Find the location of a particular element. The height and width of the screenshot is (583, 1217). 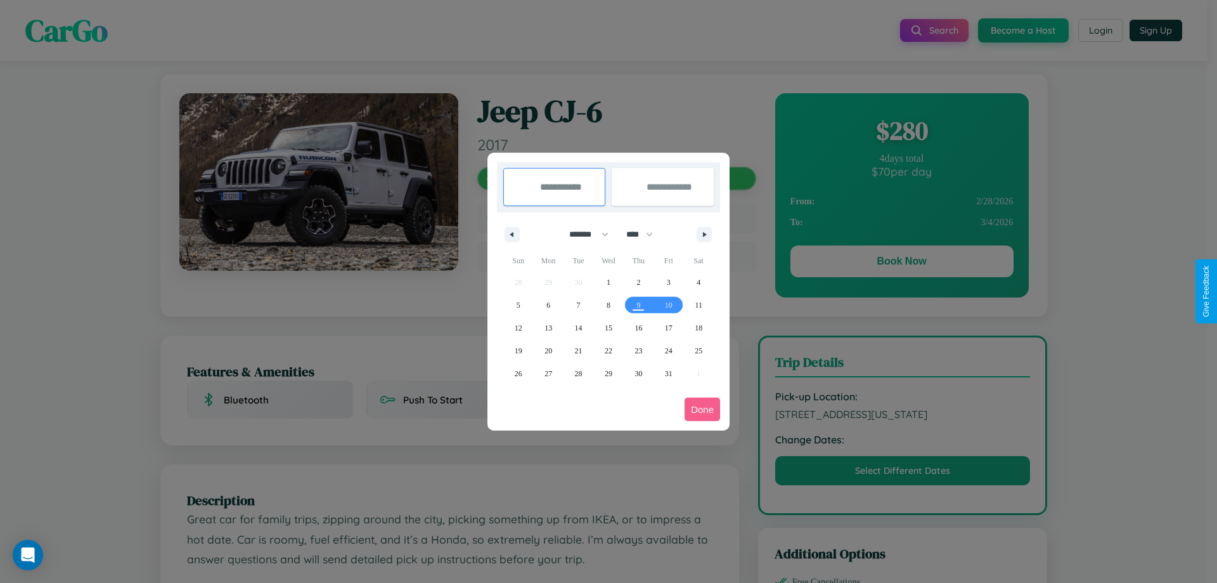

span: Thu is located at coordinates (638, 261).